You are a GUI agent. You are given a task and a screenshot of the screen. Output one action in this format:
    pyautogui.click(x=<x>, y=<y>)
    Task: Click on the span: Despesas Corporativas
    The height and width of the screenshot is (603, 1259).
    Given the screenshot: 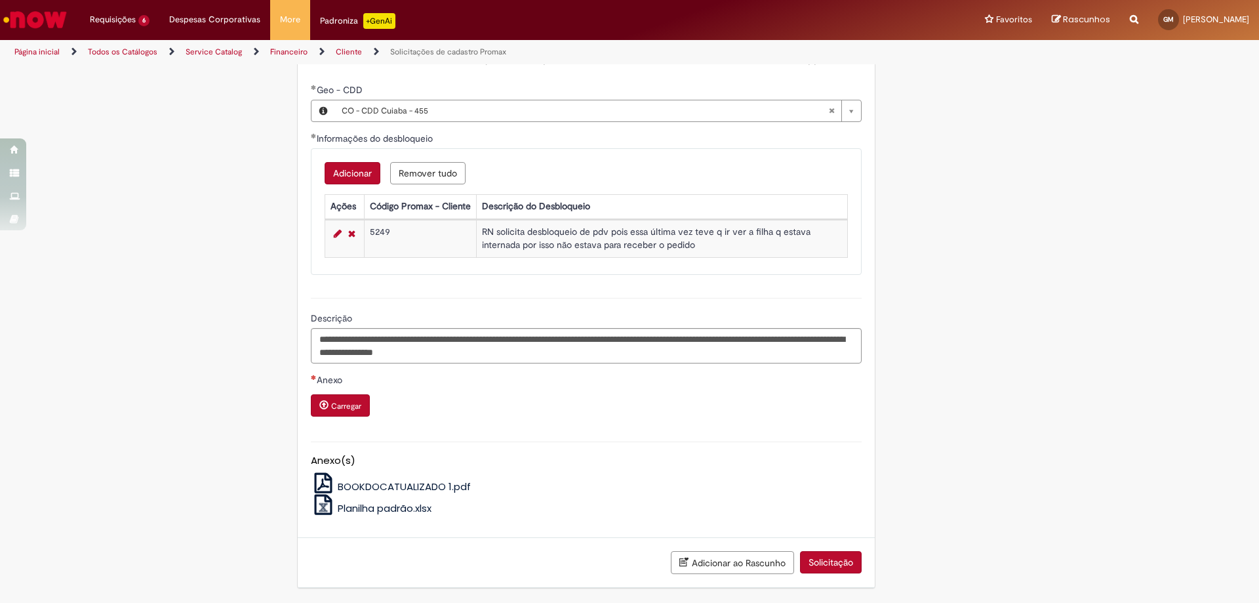 What is the action you would take?
    pyautogui.click(x=214, y=20)
    